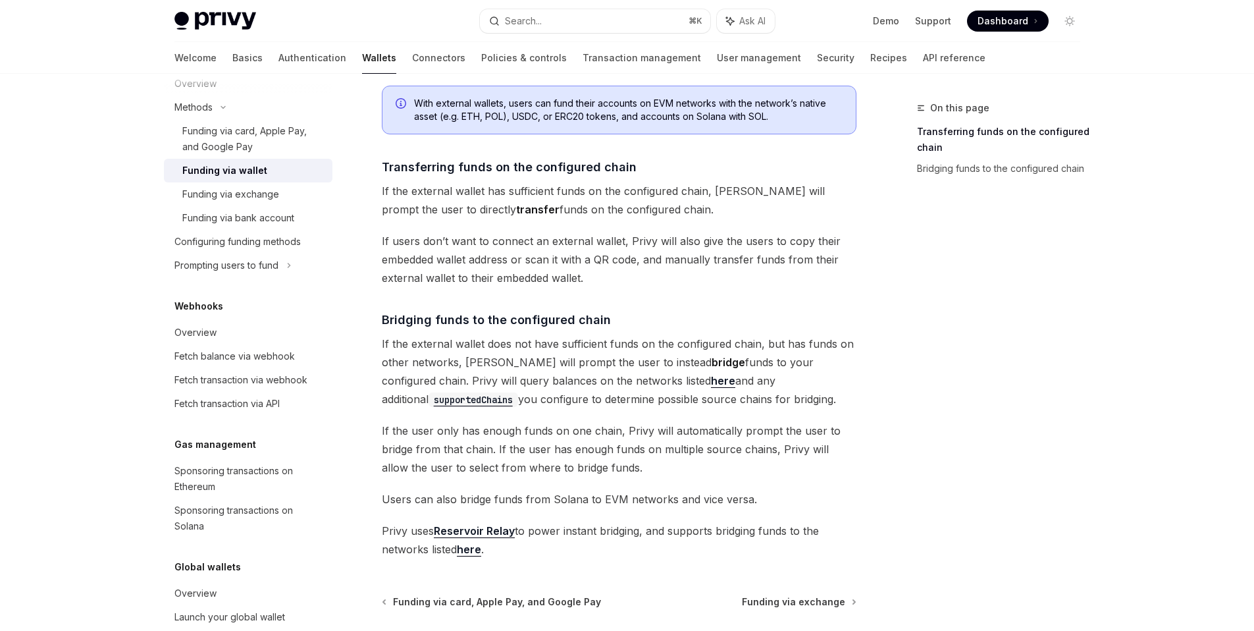 The image size is (1254, 631). I want to click on span: If the user only has enough funds on one chain, Privy will automatically prompt the user to bridg..., so click(619, 449).